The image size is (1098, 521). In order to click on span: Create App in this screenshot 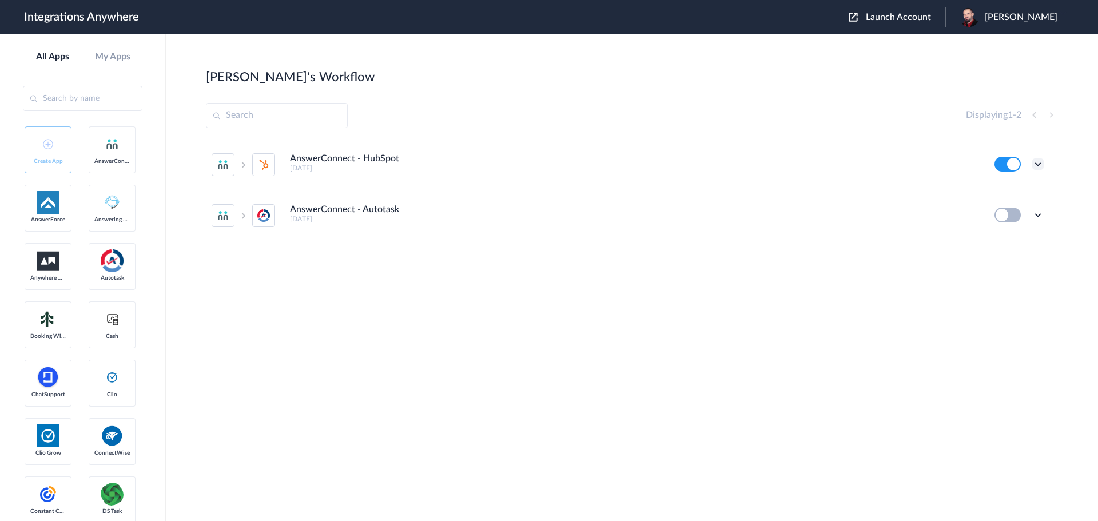, I will do `click(48, 161)`.